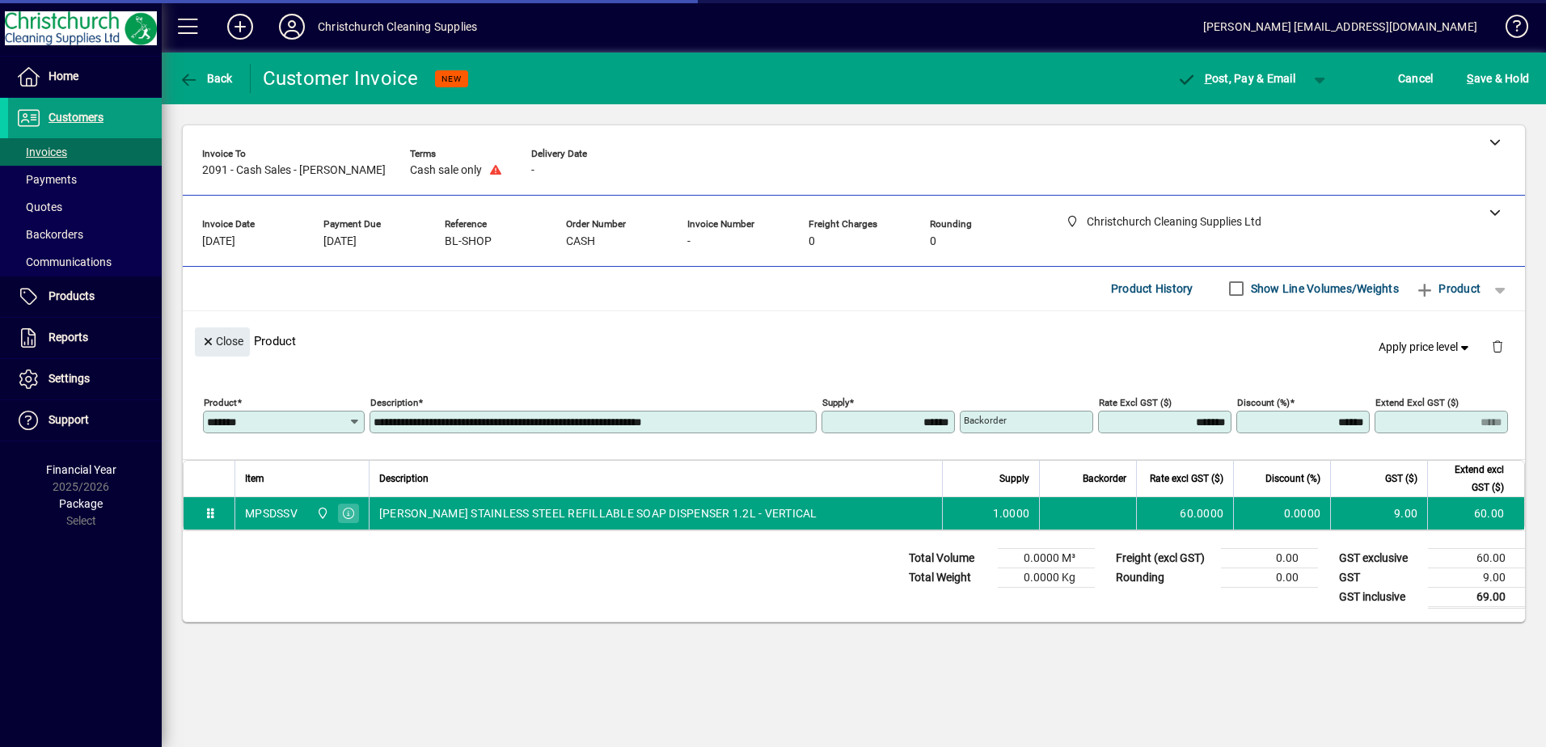 Image resolution: width=1546 pixels, height=747 pixels. What do you see at coordinates (1135, 402) in the screenshot?
I see `mat-label: Rate excl GST ($)` at bounding box center [1135, 402].